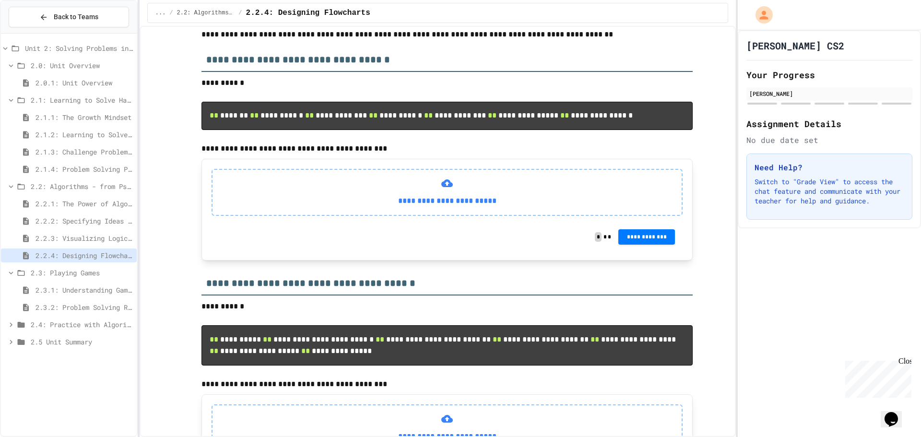 The image size is (921, 437). Describe the element at coordinates (69, 17) in the screenshot. I see `button: Back to Teams` at that location.